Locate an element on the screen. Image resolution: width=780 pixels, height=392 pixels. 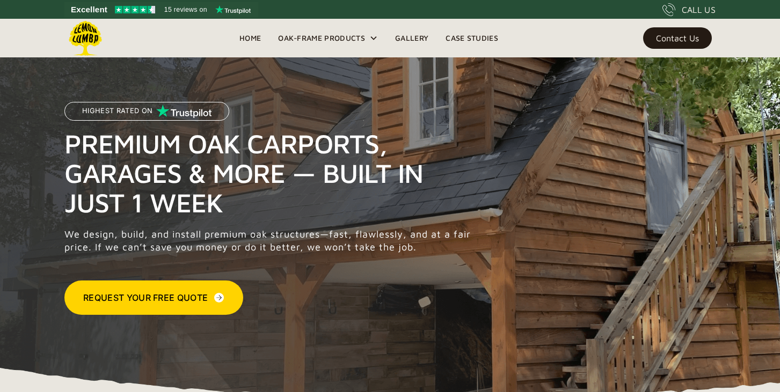
span: Excellent is located at coordinates (89, 10).